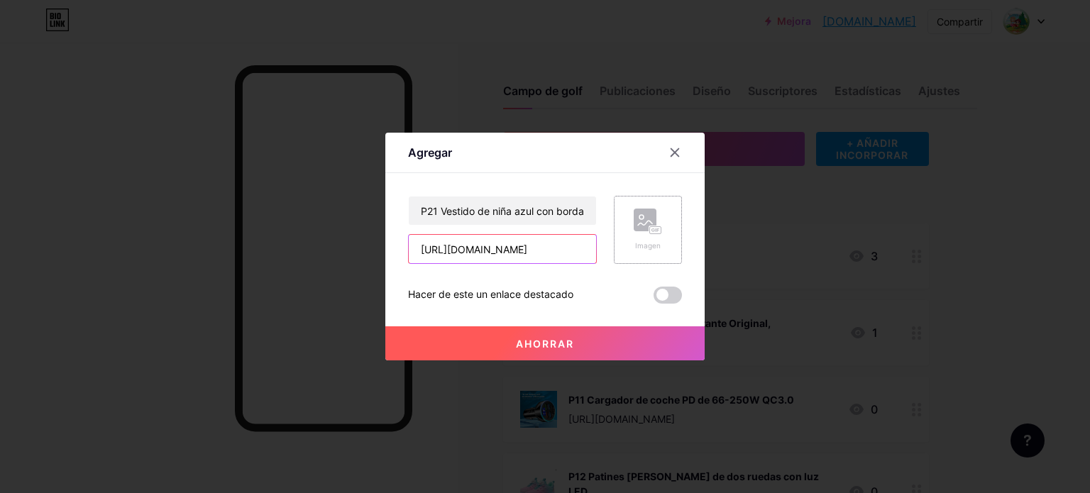 This screenshot has width=1090, height=493. What do you see at coordinates (503, 211) in the screenshot?
I see `input: Título` at bounding box center [503, 211].